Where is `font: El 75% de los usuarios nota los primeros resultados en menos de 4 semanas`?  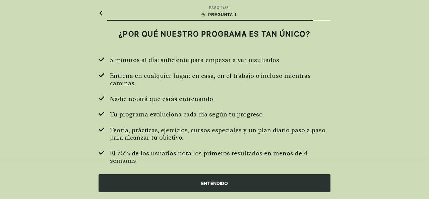 font: El 75% de los usuarios nota los primeros resultados en menos de 4 semanas is located at coordinates (209, 157).